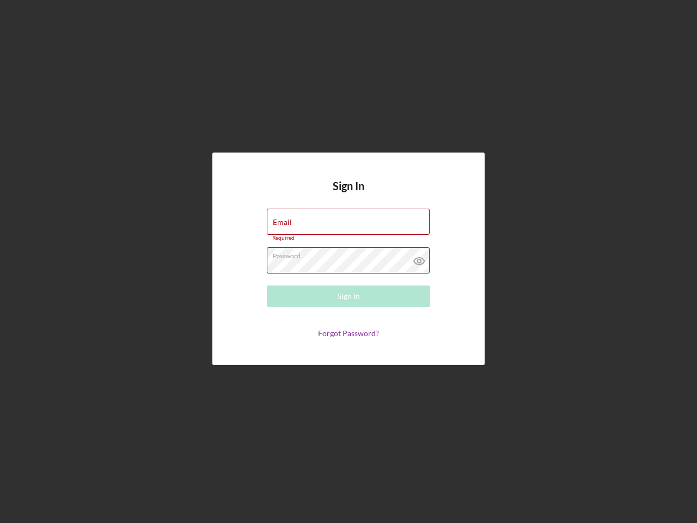 This screenshot has height=523, width=697. What do you see at coordinates (282, 222) in the screenshot?
I see `label: Email` at bounding box center [282, 222].